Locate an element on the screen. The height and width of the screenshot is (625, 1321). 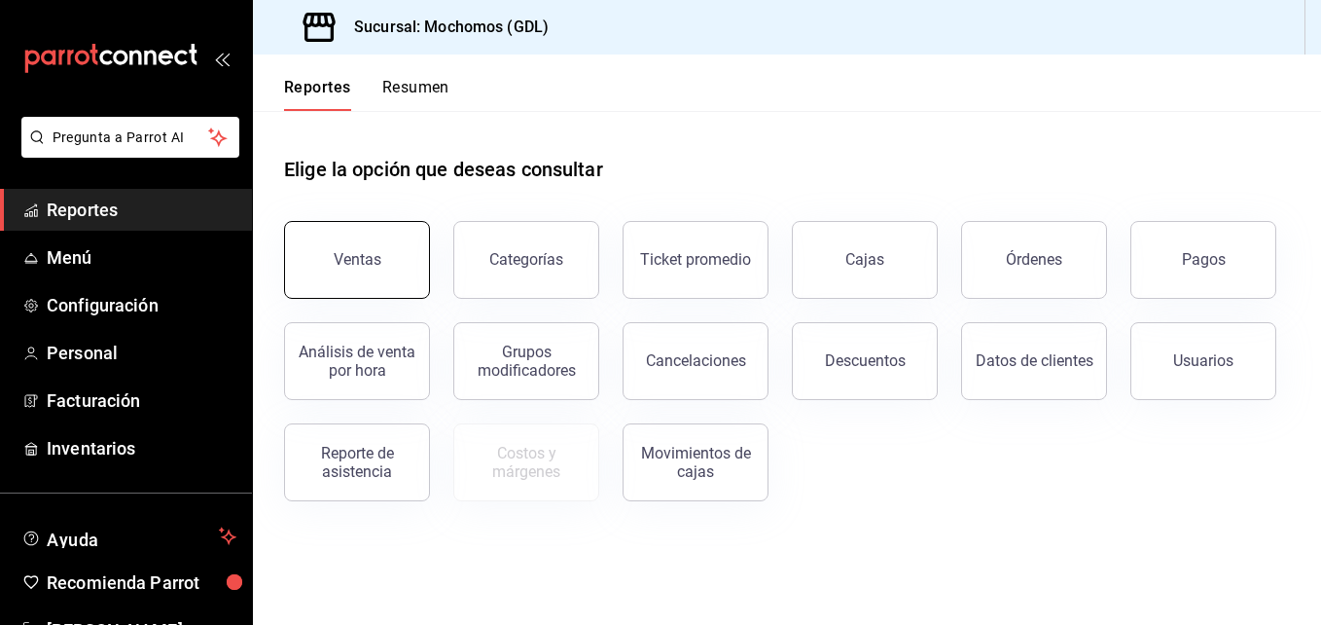
button: Grupos modificadores is located at coordinates (526, 361).